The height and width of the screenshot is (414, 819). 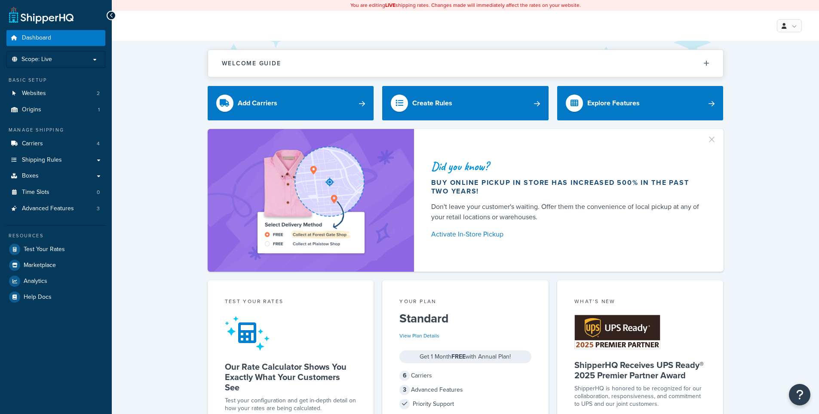 What do you see at coordinates (56, 93) in the screenshot?
I see `a: Websites2` at bounding box center [56, 93].